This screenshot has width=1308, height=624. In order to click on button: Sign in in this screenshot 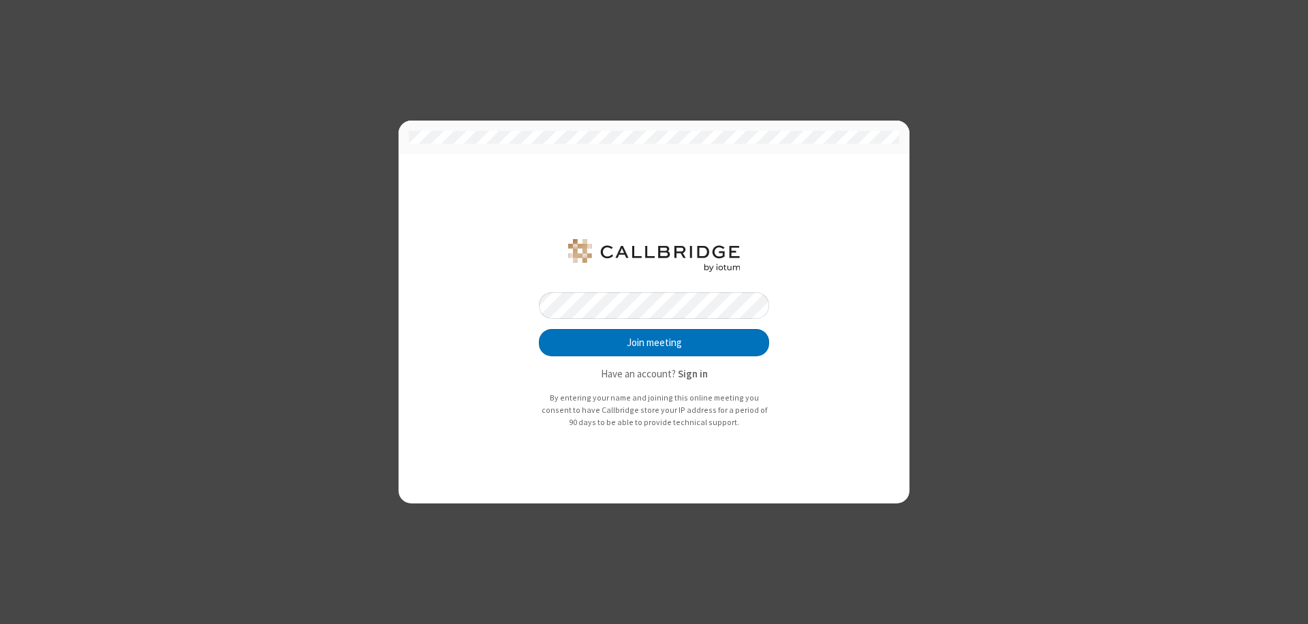, I will do `click(693, 374)`.